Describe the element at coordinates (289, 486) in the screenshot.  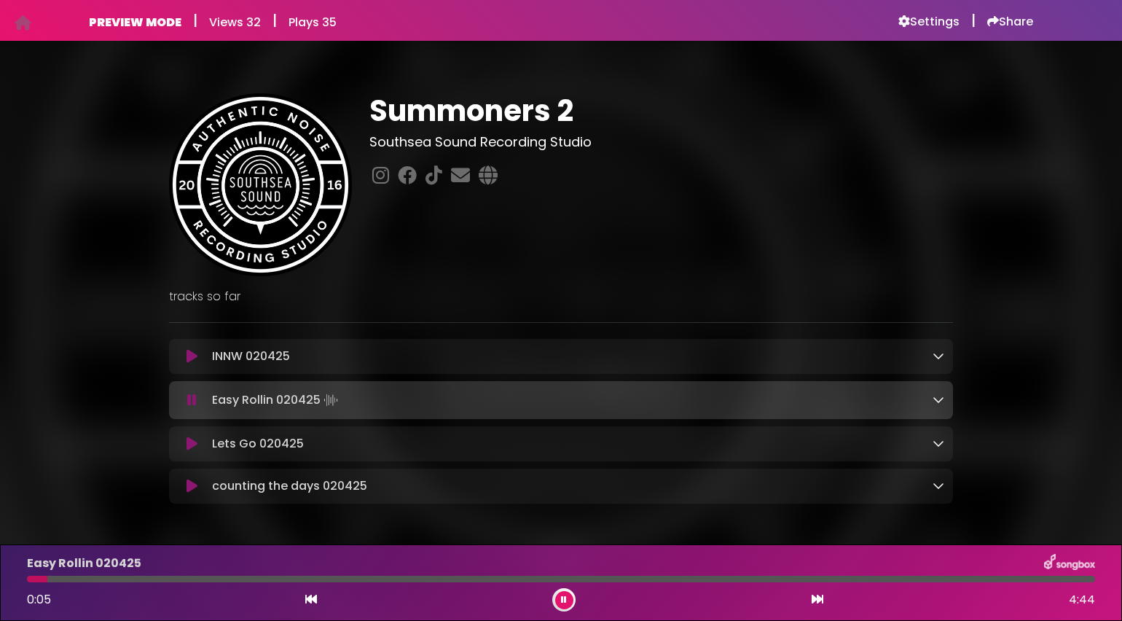
I see `p: counting the days 020425` at that location.